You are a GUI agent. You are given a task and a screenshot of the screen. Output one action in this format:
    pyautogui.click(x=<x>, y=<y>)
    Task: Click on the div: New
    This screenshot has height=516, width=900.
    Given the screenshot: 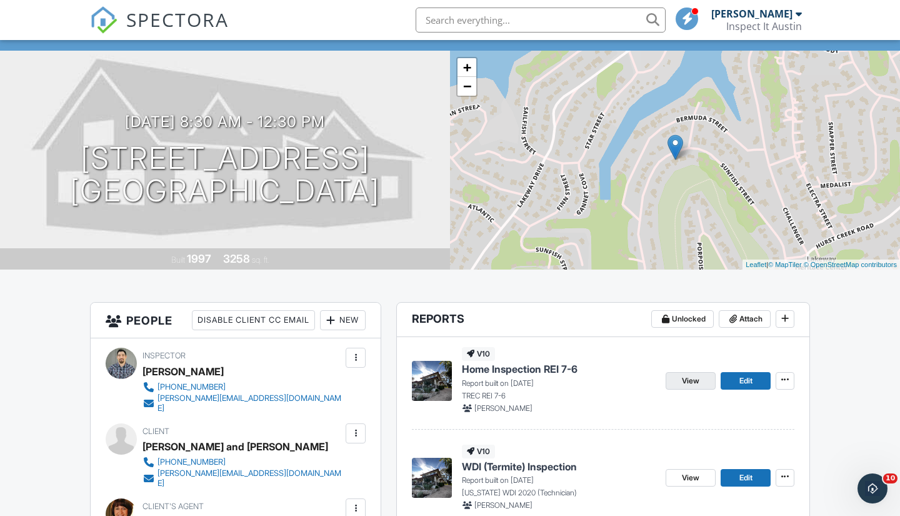 What is the action you would take?
    pyautogui.click(x=342, y=320)
    